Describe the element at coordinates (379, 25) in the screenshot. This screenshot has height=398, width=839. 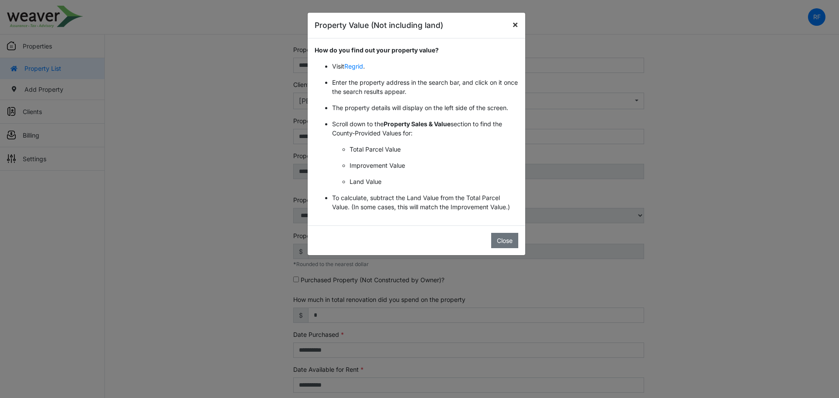
I see `h5: Property Value (Not including land)` at that location.